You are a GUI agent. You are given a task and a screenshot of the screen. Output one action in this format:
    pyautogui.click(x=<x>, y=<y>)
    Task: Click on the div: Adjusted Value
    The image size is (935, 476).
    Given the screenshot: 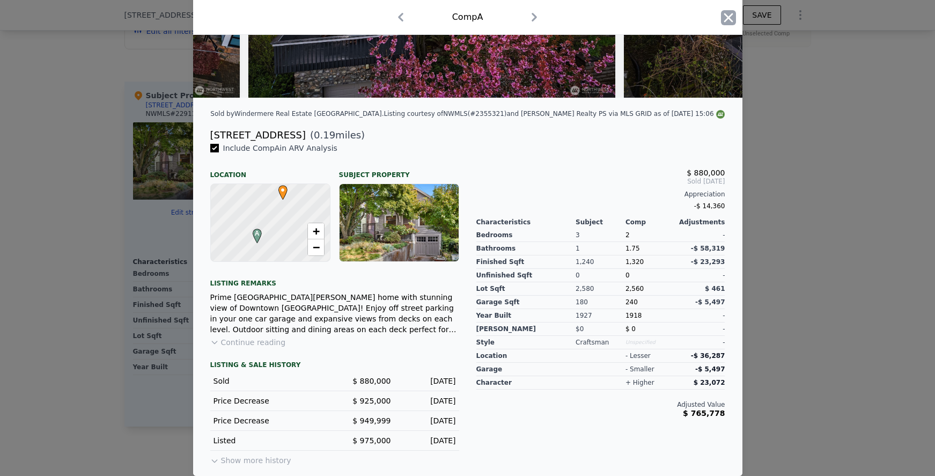 What is the action you would take?
    pyautogui.click(x=601, y=404)
    